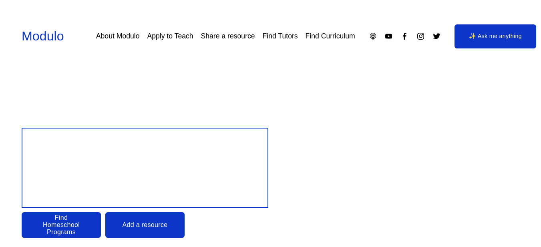 Image resolution: width=541 pixels, height=247 pixels. What do you see at coordinates (420, 36) in the screenshot?
I see `a: Instagram` at bounding box center [420, 36].